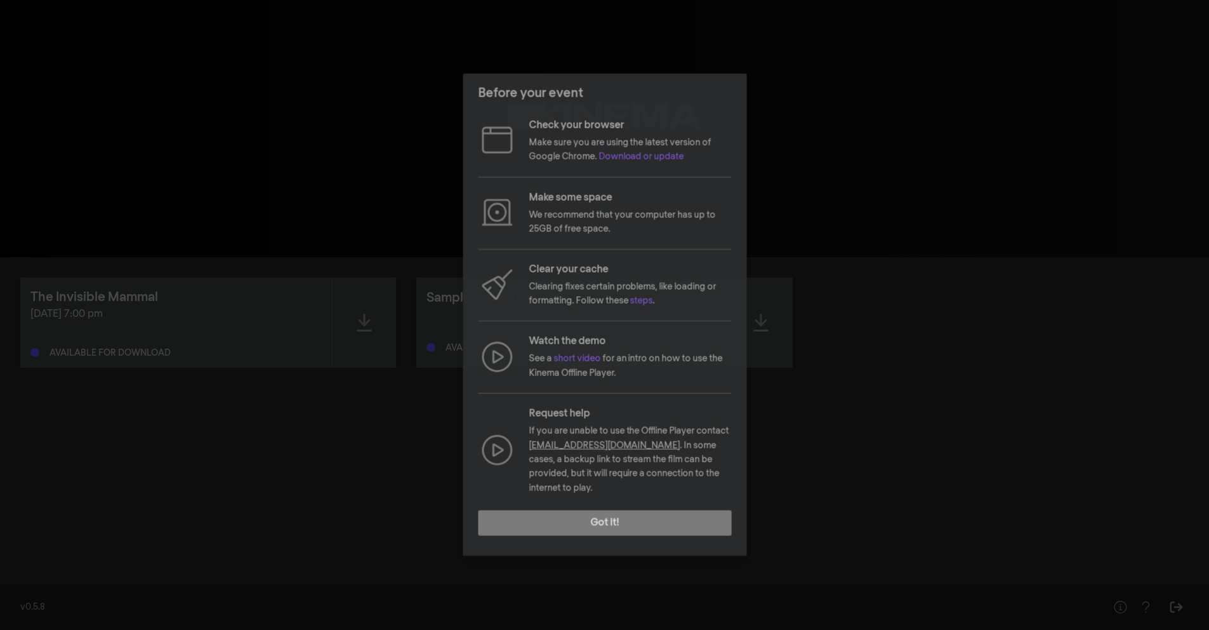  What do you see at coordinates (630, 222) in the screenshot?
I see `p: We recommend that your computer has up to 25GB of free space.` at bounding box center [630, 222].